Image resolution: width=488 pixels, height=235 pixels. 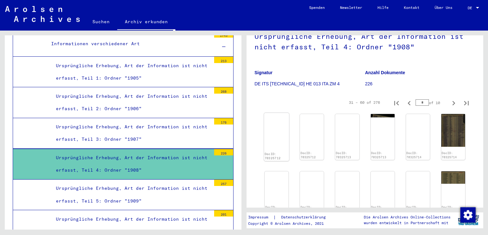 I want to click on div: Ursprüngliche Erhebung, Art der Information ist nicht erfasst, Teil 4: Ordner "1908", so click(x=131, y=164).